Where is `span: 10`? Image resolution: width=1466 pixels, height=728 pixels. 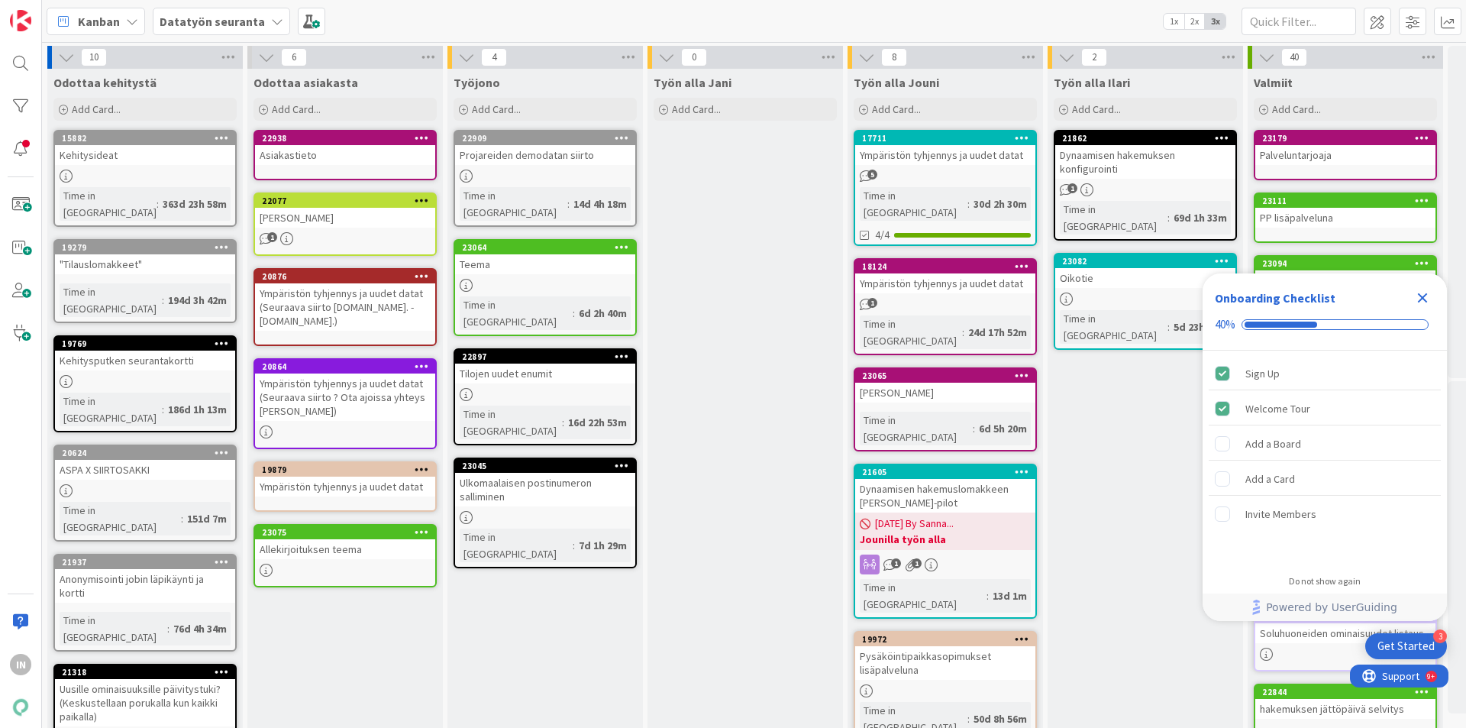 span: 10 is located at coordinates (94, 57).